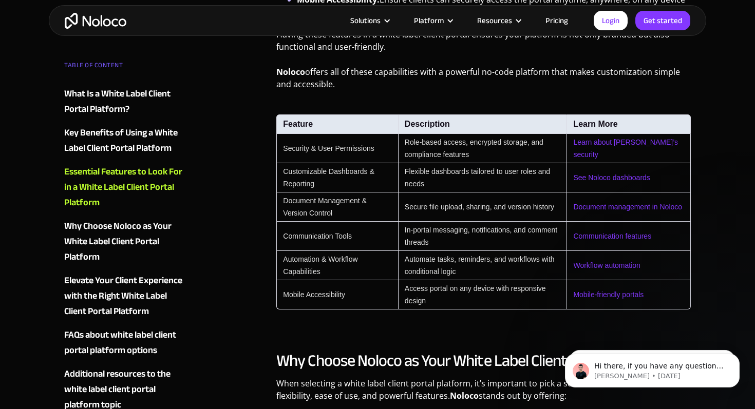 This screenshot has height=409, width=755. I want to click on td: Automation & Workflow Capabilities, so click(337, 265).